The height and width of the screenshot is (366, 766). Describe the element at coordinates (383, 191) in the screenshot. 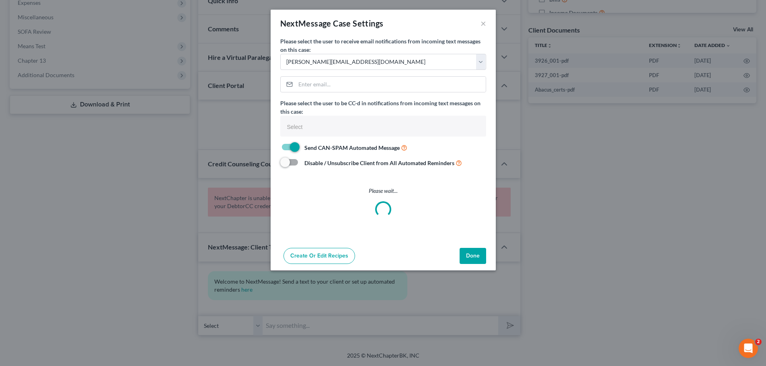

I see `p: Please wait...` at that location.